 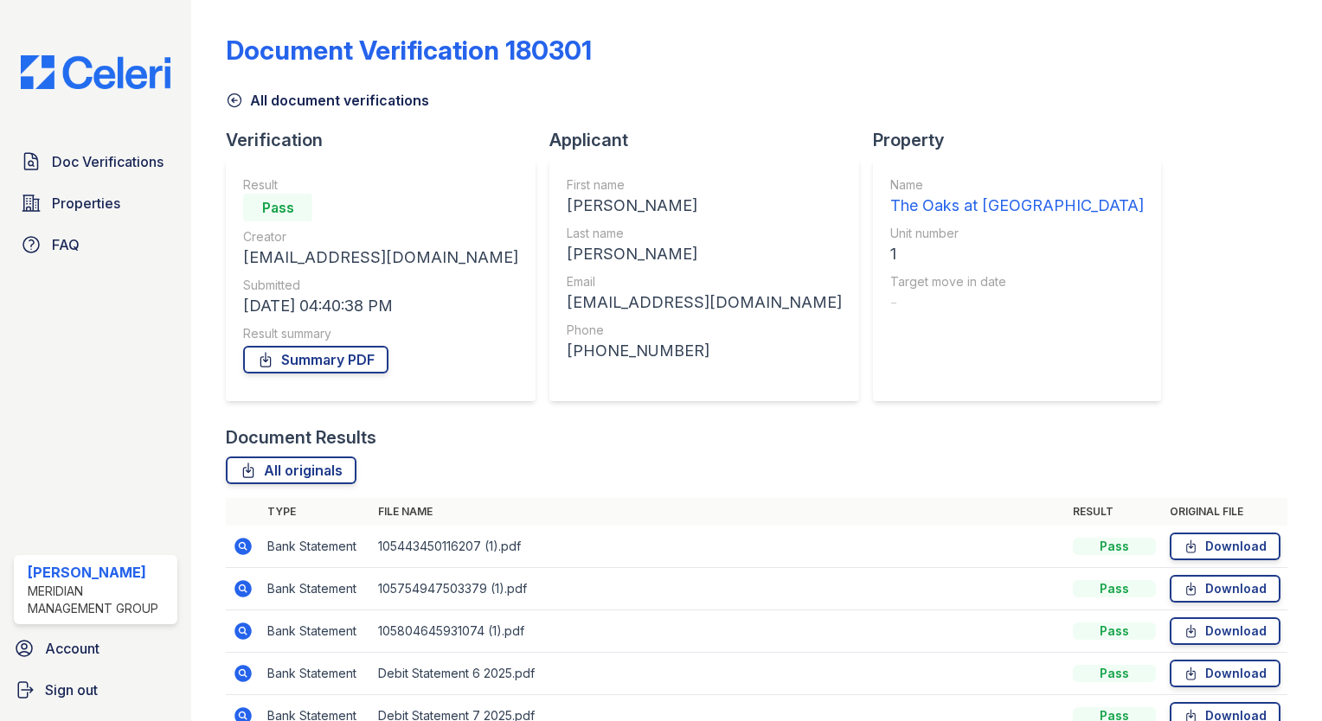 I want to click on div: Name, so click(x=1016, y=185).